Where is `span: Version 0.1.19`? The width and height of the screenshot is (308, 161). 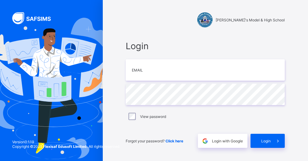 span: Version 0.1.19 is located at coordinates (66, 142).